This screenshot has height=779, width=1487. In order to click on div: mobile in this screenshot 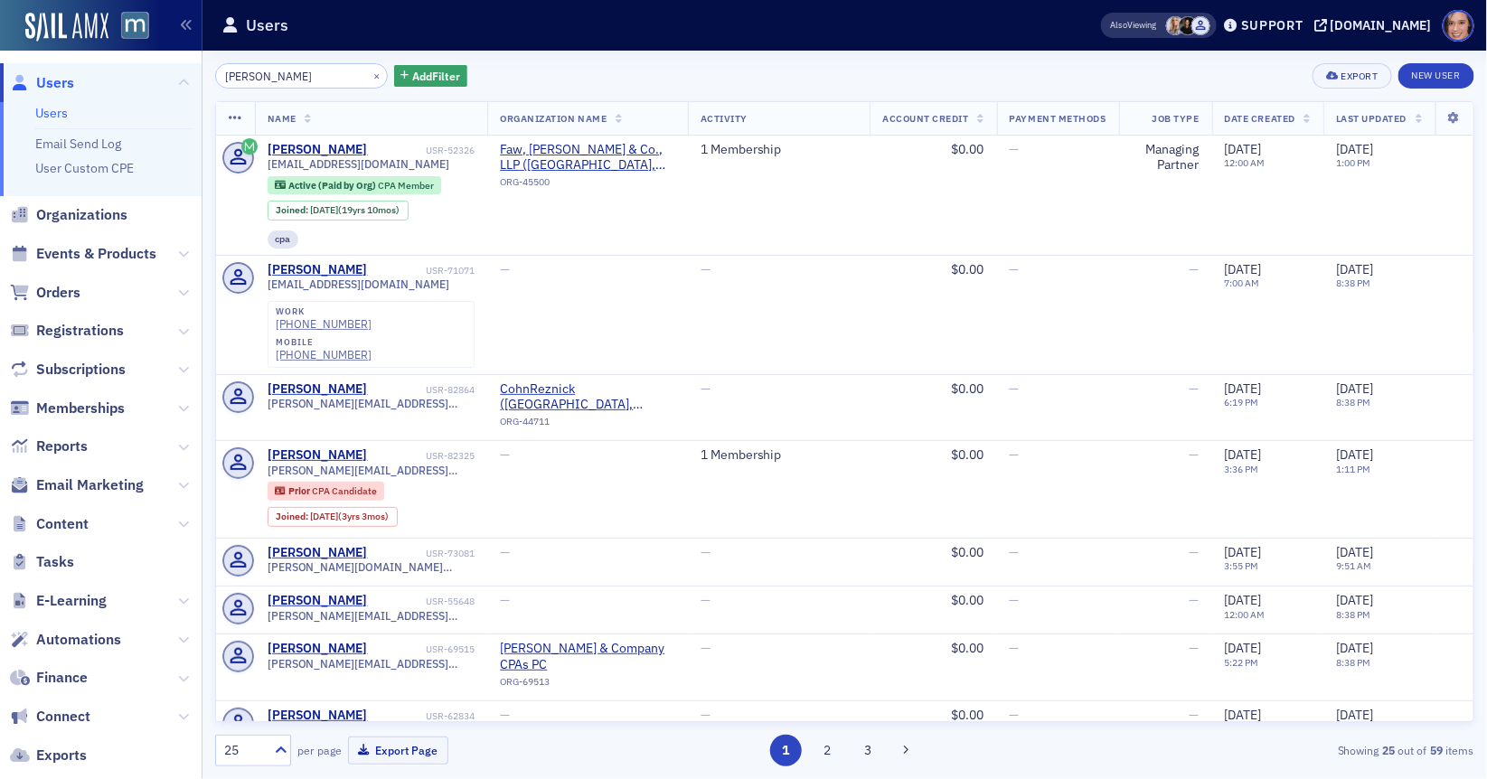, I will do `click(324, 343)`.